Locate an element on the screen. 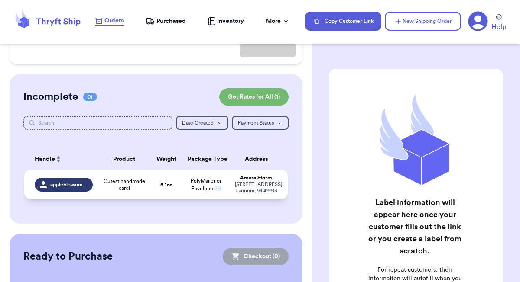 The image size is (520, 282). a: Help is located at coordinates (498, 23).